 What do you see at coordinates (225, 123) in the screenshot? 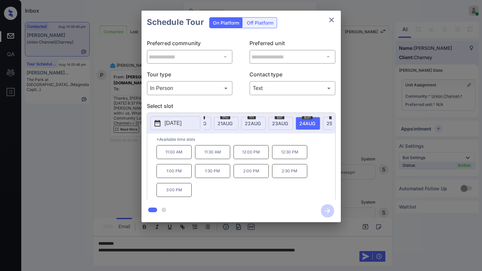
I see `span: 21 AUG` at bounding box center [225, 123].